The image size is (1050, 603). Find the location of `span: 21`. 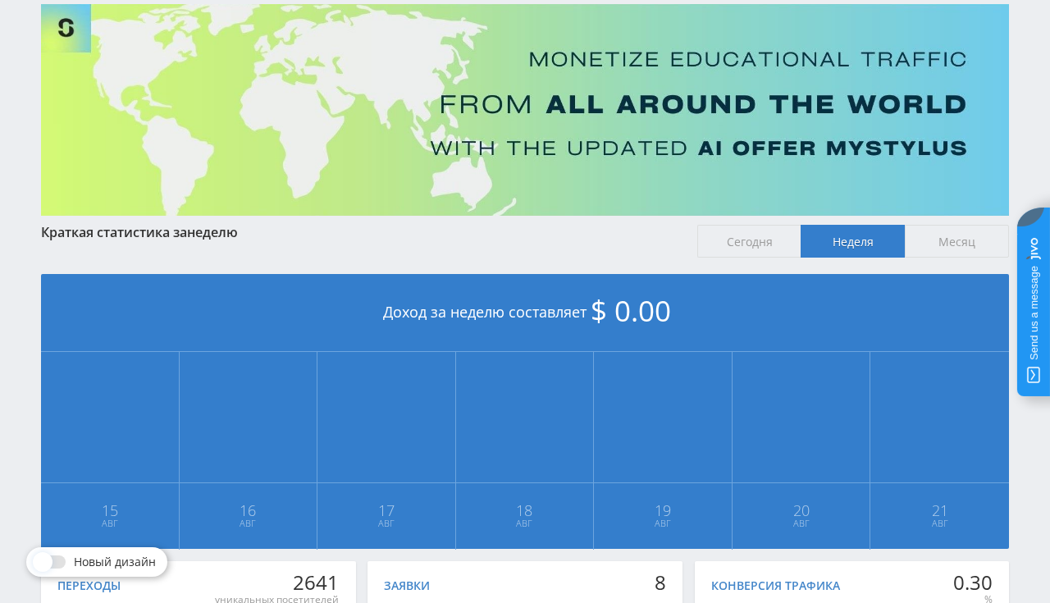

span: 21 is located at coordinates (939, 510).